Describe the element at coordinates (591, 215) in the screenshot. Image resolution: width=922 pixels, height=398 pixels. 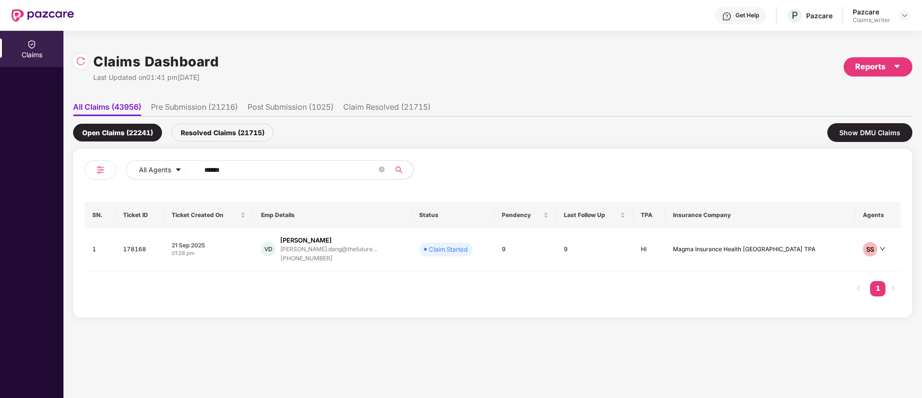
I see `span: Last Follow Up` at that location.